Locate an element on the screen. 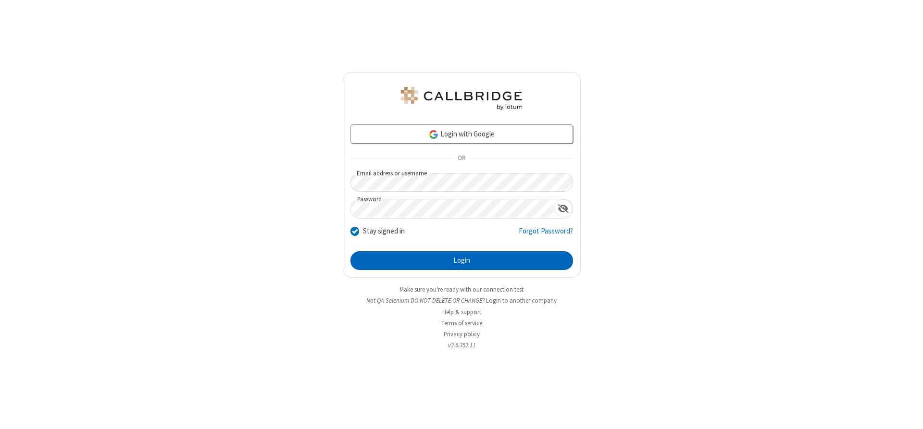  a: Terms of service is located at coordinates (461, 323).